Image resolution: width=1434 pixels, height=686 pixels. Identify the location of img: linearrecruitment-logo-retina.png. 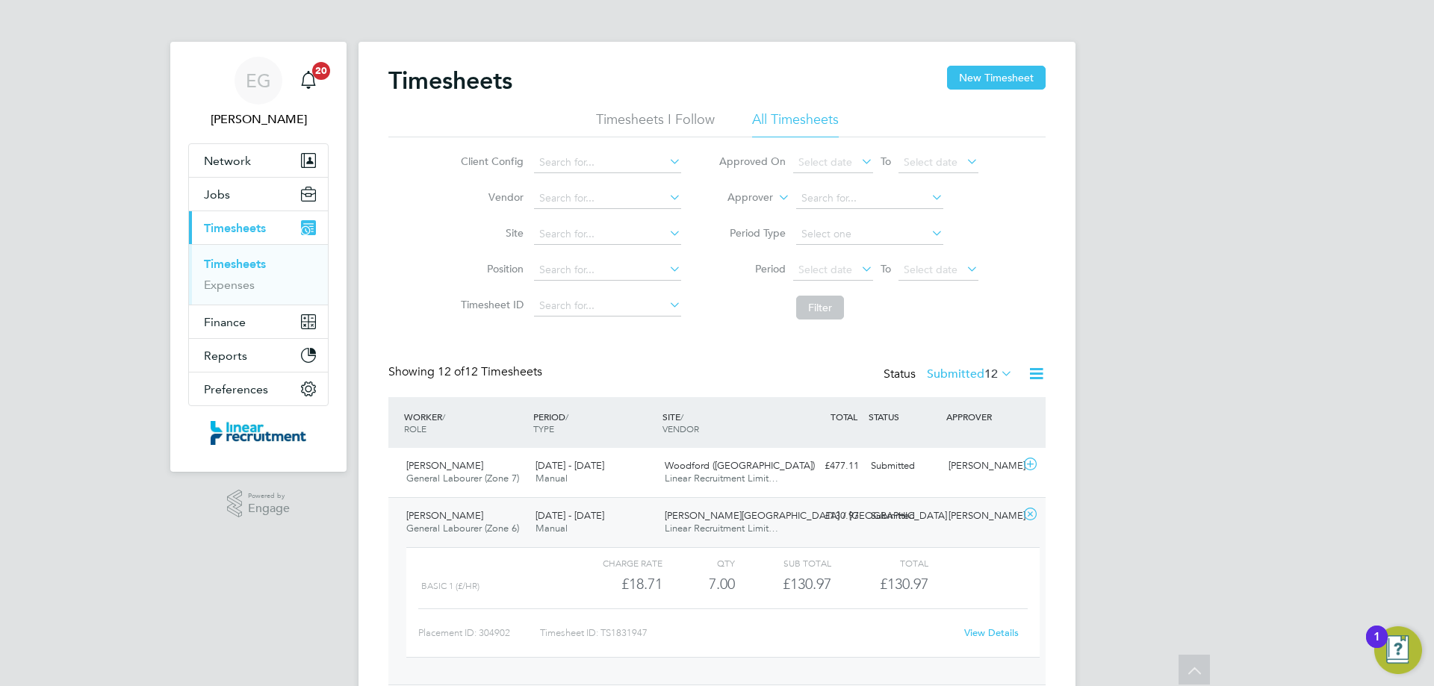
(258, 433).